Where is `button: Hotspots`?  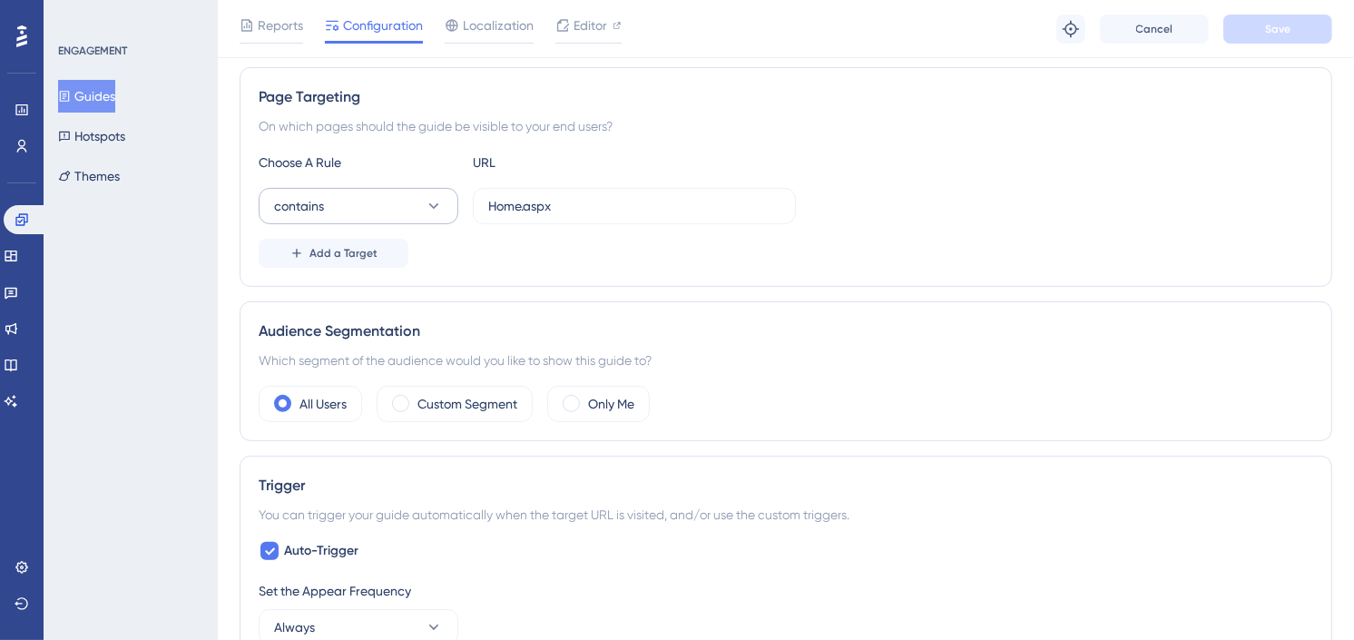
button: Hotspots is located at coordinates (92, 136).